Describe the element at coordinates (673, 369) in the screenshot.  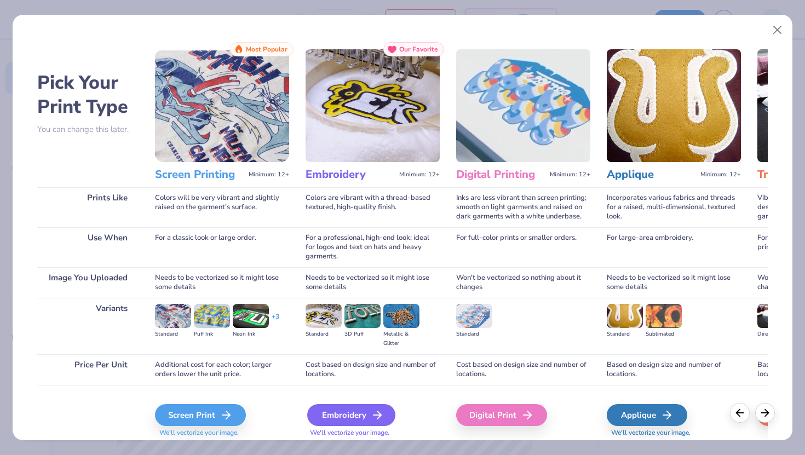
I see `div: Based on design size and number of locations.` at that location.